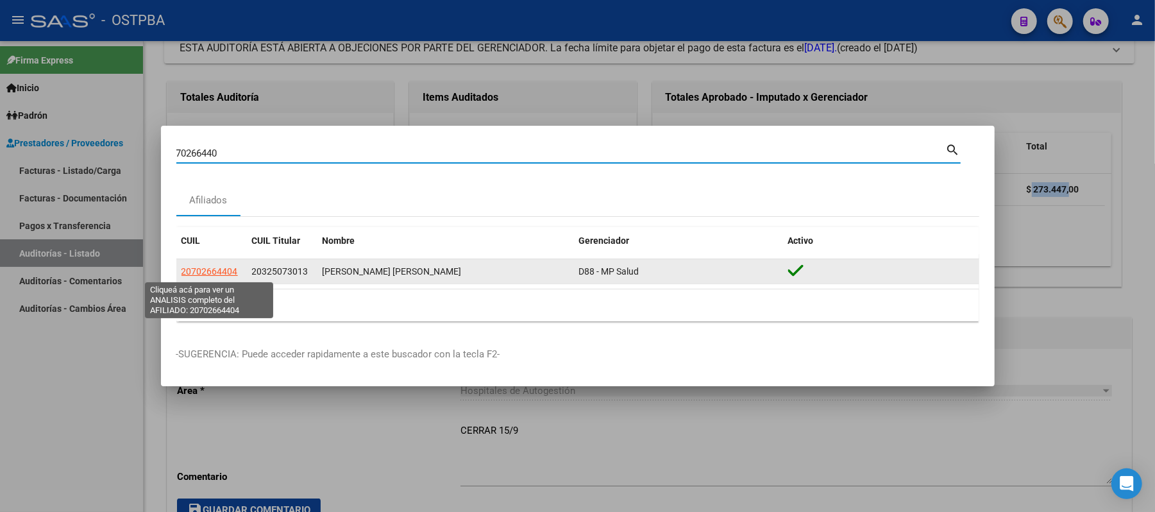  I want to click on datatable-header-cell: CUIL Titular, so click(282, 240).